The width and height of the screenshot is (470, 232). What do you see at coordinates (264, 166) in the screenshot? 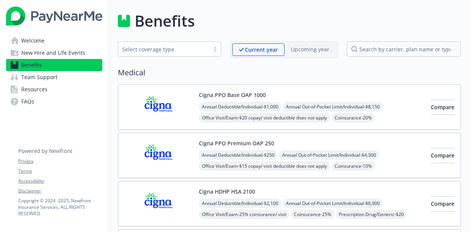
I see `span: Office Visit/Exam - $15 copay/ visit deductible does not apply` at bounding box center [264, 166].